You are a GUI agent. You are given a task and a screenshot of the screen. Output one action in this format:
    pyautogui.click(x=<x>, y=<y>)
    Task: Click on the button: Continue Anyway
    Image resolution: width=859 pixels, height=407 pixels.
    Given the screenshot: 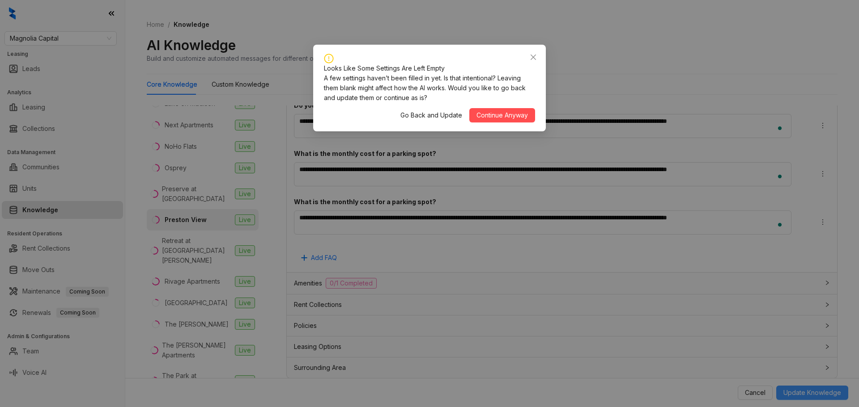 What is the action you would take?
    pyautogui.click(x=502, y=115)
    